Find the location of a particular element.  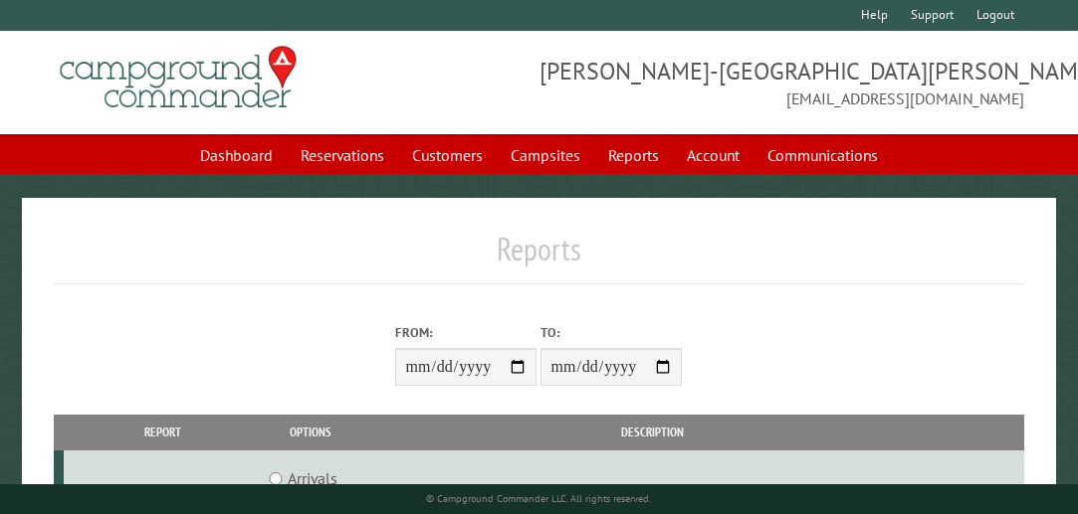

a: Communications is located at coordinates (822, 155).